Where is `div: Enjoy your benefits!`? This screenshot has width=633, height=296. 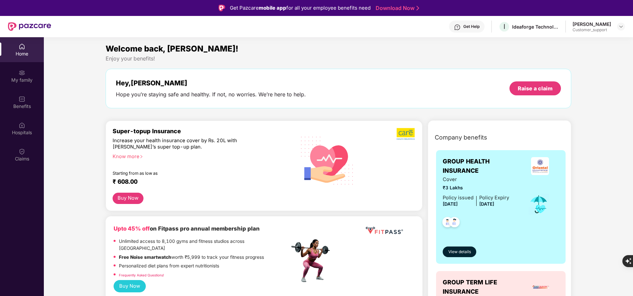
div: Enjoy your benefits! is located at coordinates (338, 58).